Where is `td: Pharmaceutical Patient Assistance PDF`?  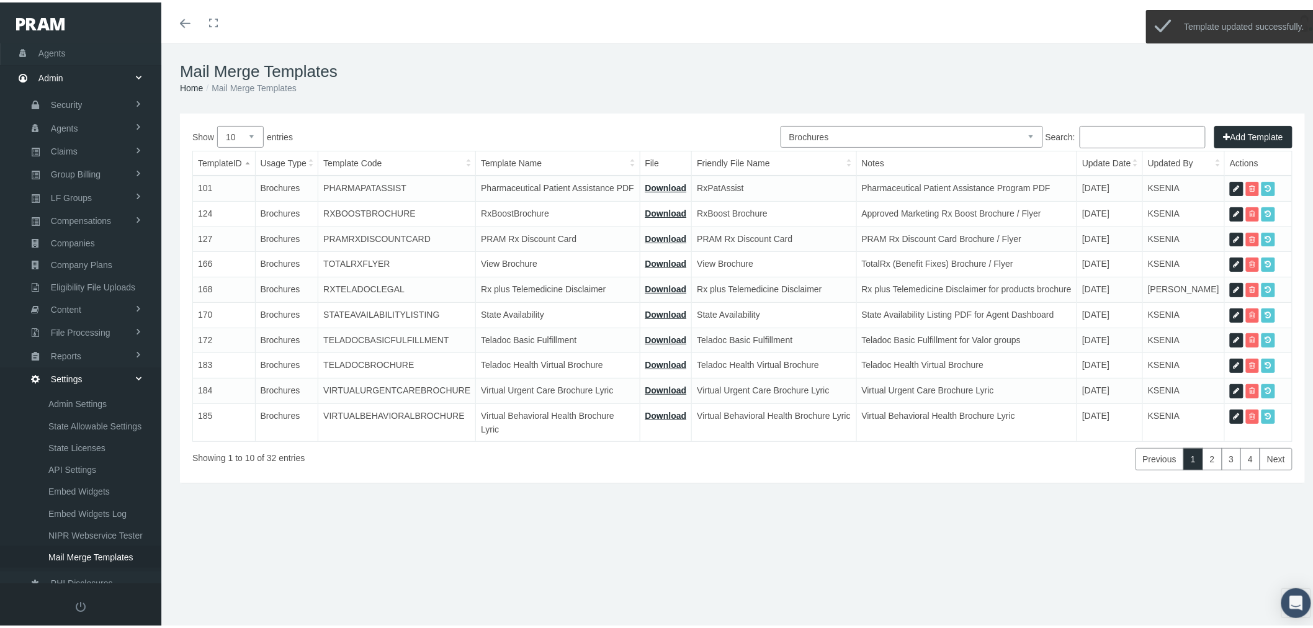 td: Pharmaceutical Patient Assistance PDF is located at coordinates (558, 185).